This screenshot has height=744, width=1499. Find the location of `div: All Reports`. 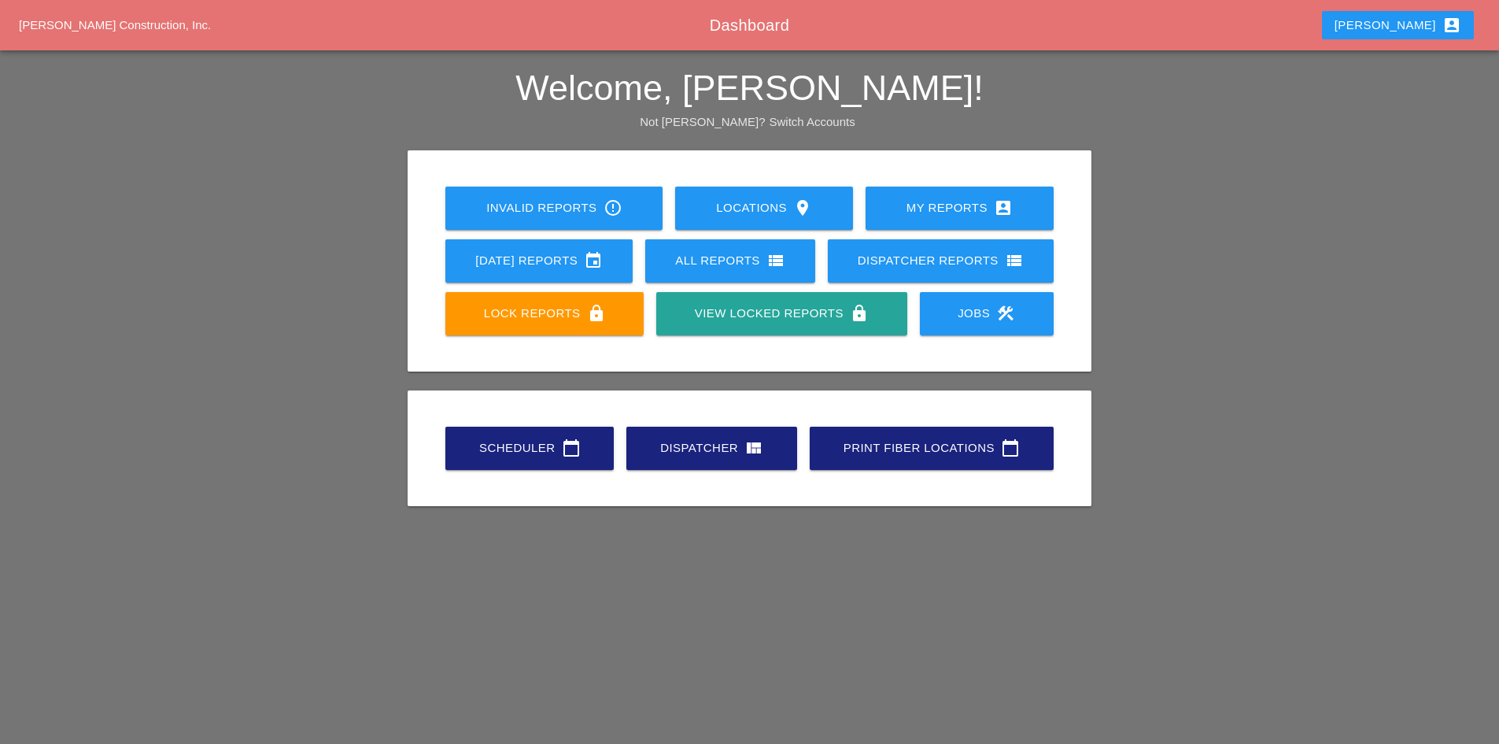

div: All Reports is located at coordinates (730, 261).